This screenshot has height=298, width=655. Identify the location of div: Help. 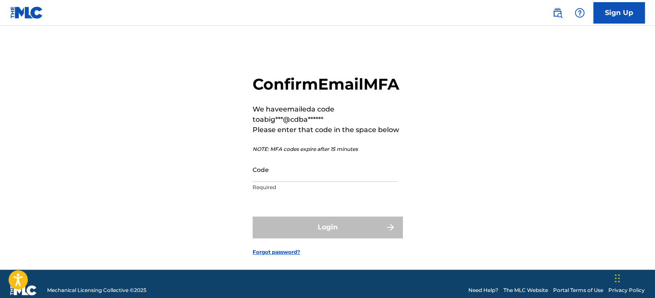
(580, 13).